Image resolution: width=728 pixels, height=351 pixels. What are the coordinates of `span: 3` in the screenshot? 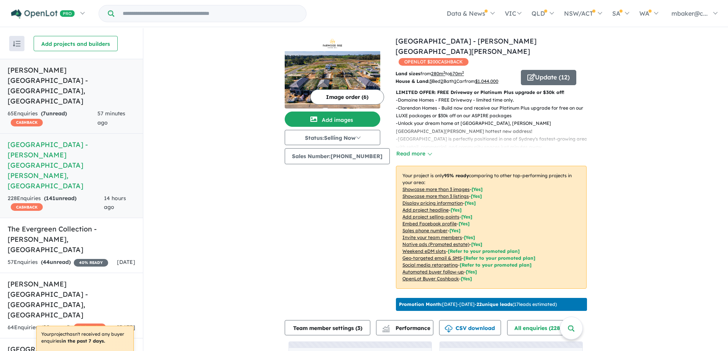 It's located at (359, 328).